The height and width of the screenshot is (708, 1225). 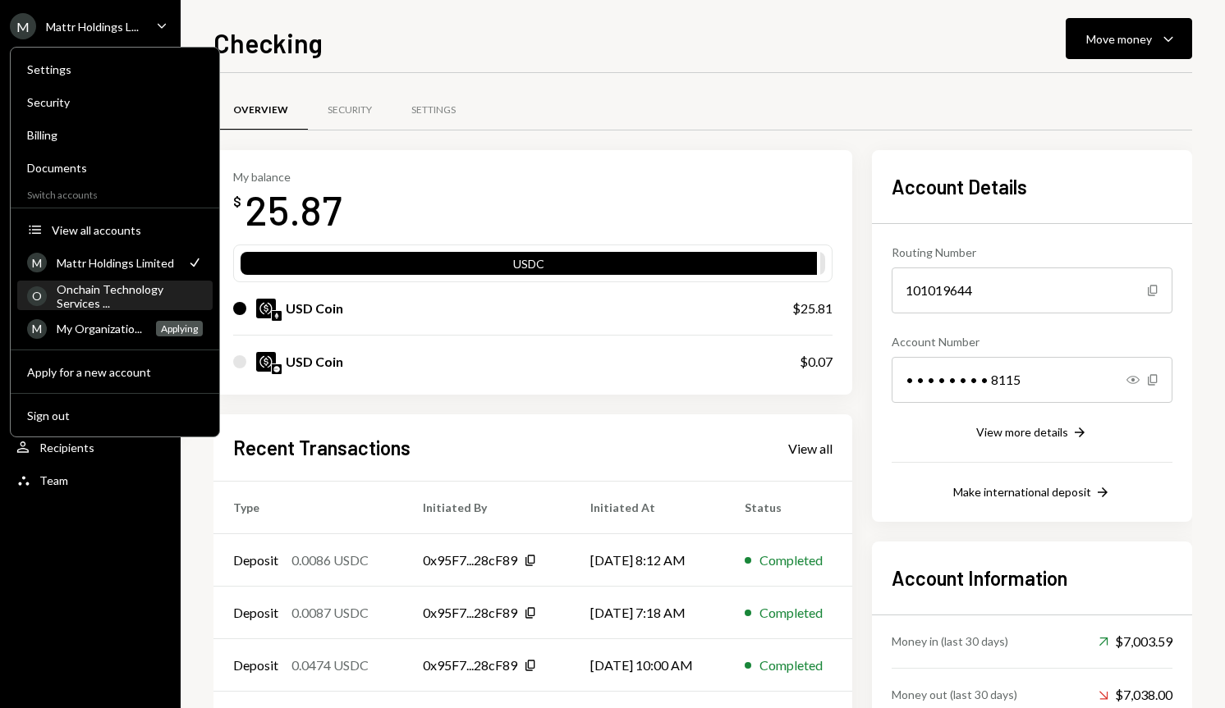 What do you see at coordinates (1032, 341) in the screenshot?
I see `div: Account Number` at bounding box center [1032, 341].